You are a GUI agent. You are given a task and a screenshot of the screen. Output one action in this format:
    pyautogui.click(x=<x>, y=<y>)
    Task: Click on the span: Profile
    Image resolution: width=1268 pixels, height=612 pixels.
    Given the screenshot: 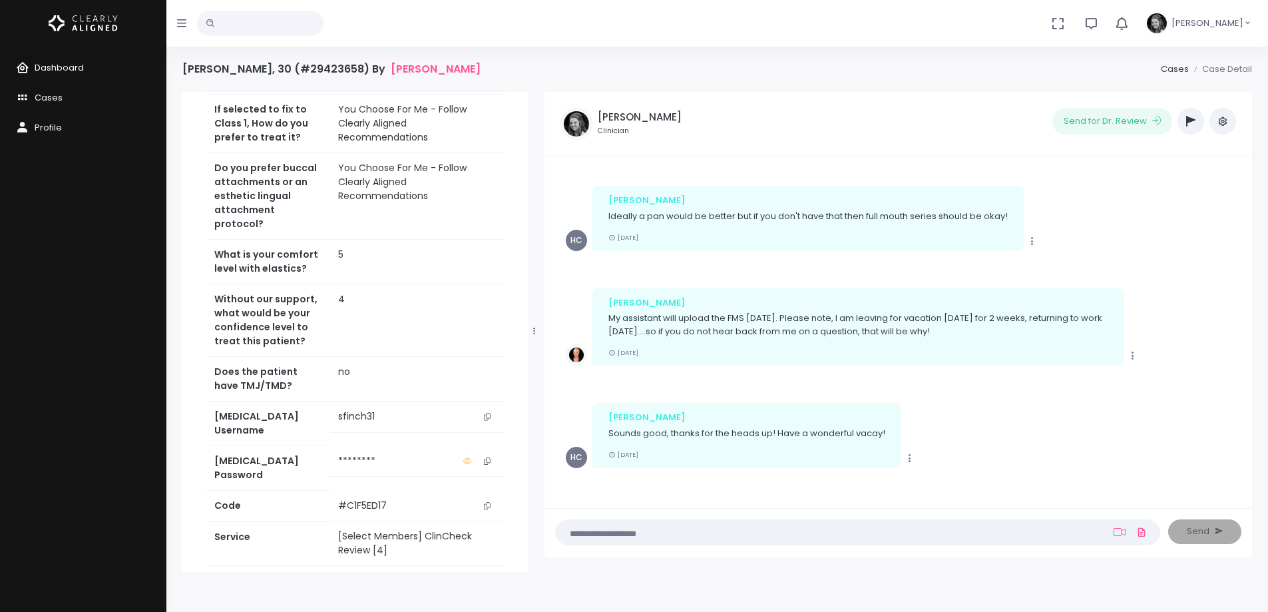 What is the action you would take?
    pyautogui.click(x=48, y=127)
    